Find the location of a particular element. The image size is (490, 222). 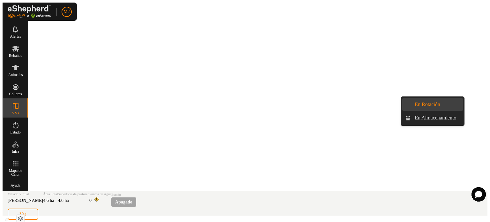

button: Ver is located at coordinates (23, 214).